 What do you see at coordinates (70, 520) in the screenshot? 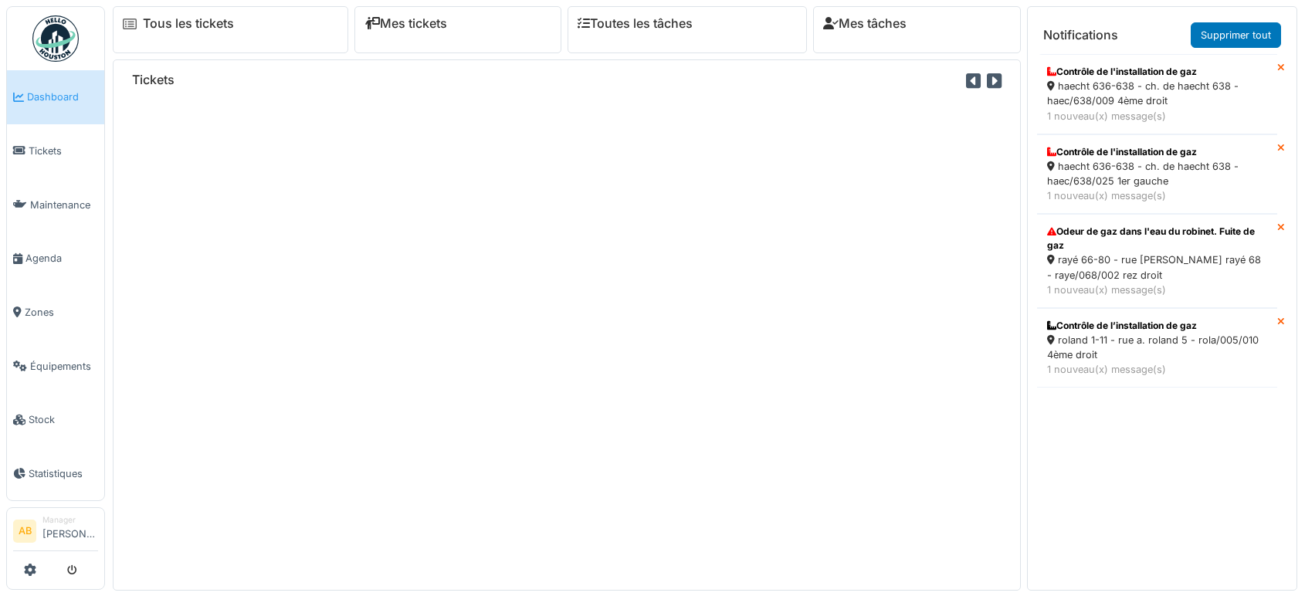
I see `div: Manager` at bounding box center [70, 520].